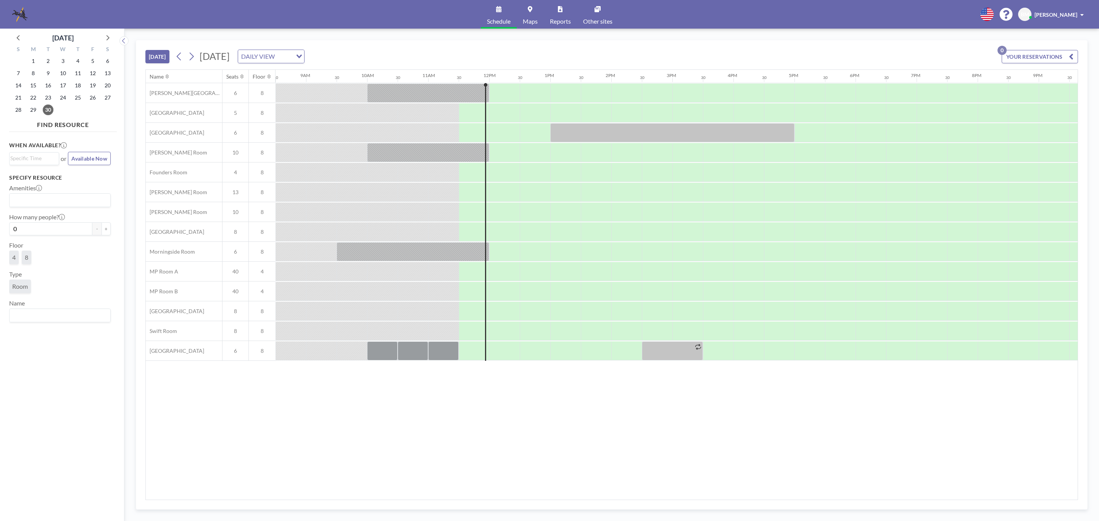 Image resolution: width=1099 pixels, height=521 pixels. Describe the element at coordinates (20, 14) in the screenshot. I see `img: organization-logo` at that location.